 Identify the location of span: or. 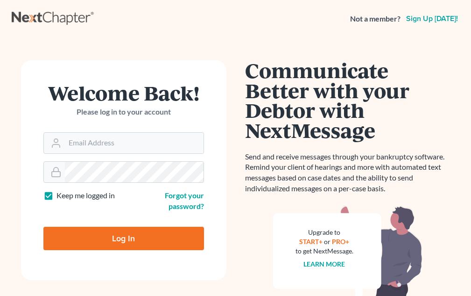
(327, 241).